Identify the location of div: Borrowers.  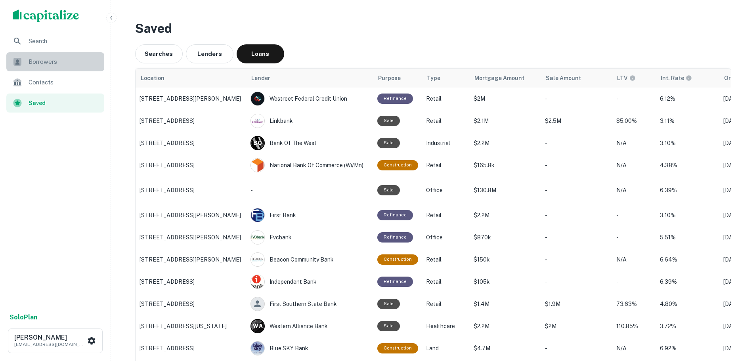
(55, 62).